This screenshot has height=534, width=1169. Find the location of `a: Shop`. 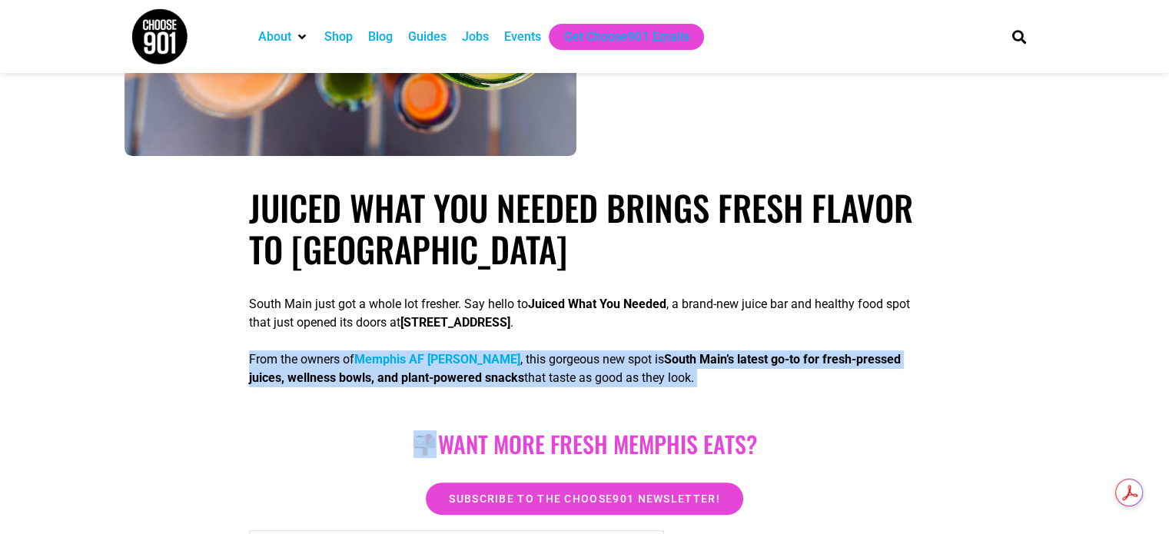

a: Shop is located at coordinates (338, 37).